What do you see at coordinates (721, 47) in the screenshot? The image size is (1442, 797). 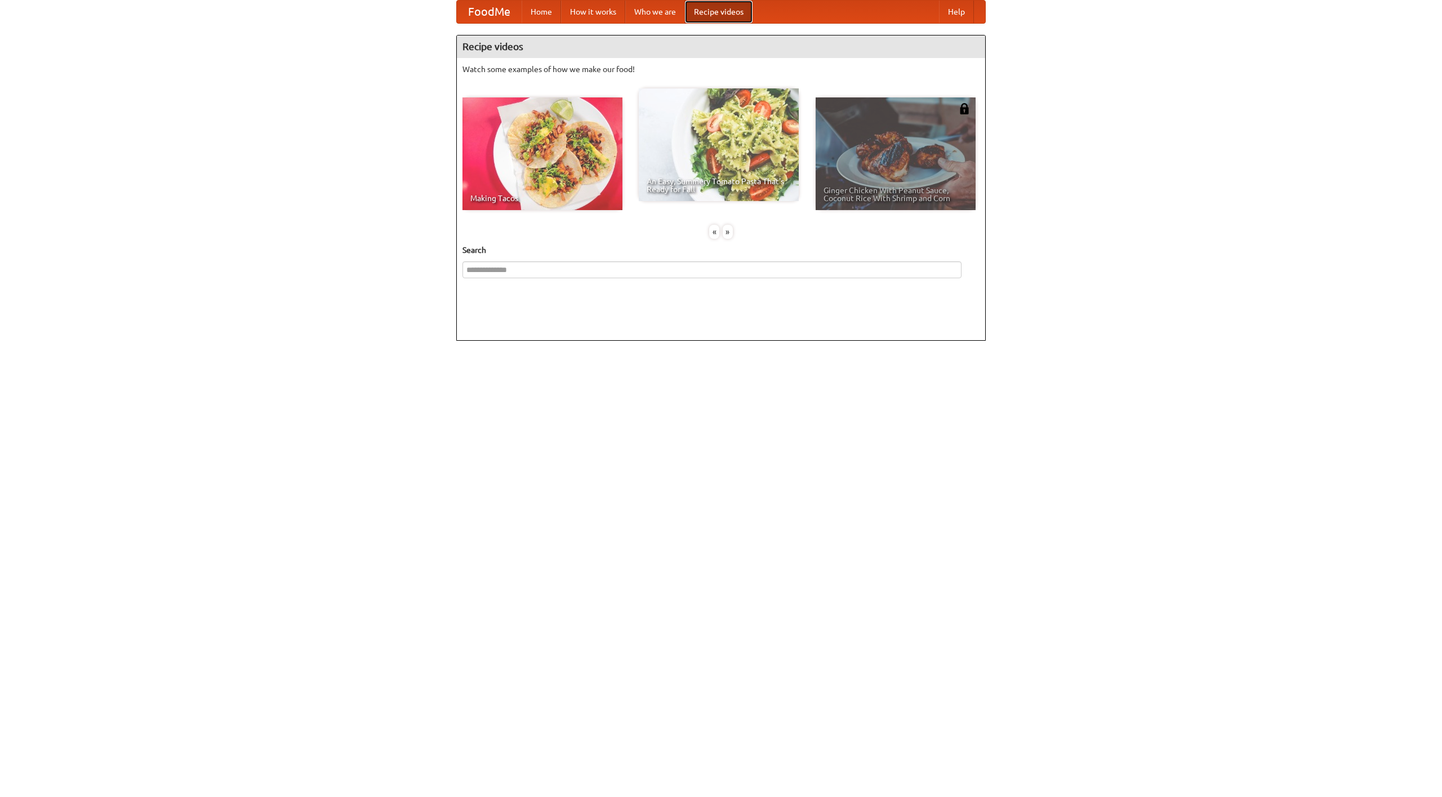 I see `h4: Recipe videos` at bounding box center [721, 47].